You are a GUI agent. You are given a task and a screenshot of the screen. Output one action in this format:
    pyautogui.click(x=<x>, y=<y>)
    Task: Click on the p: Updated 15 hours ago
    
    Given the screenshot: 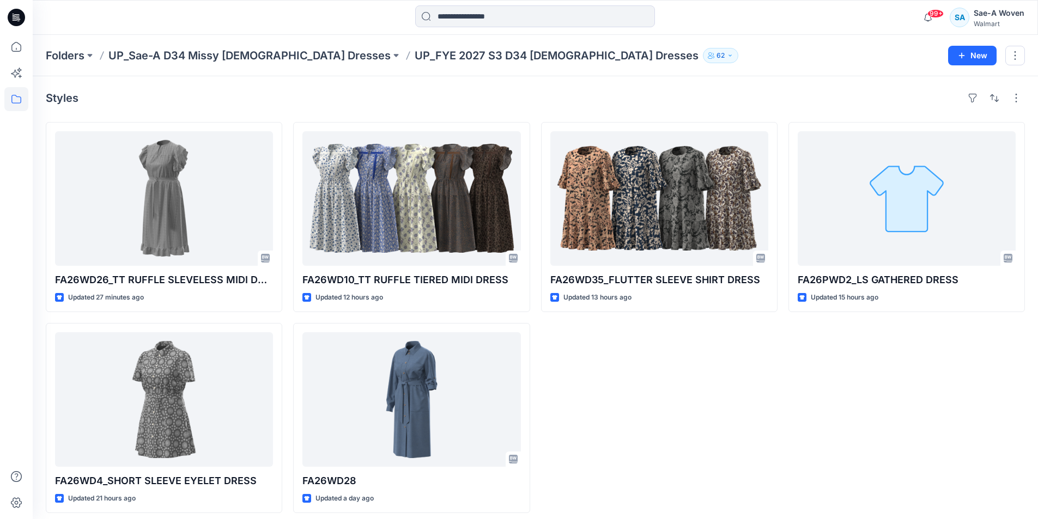 What is the action you would take?
    pyautogui.click(x=845, y=298)
    